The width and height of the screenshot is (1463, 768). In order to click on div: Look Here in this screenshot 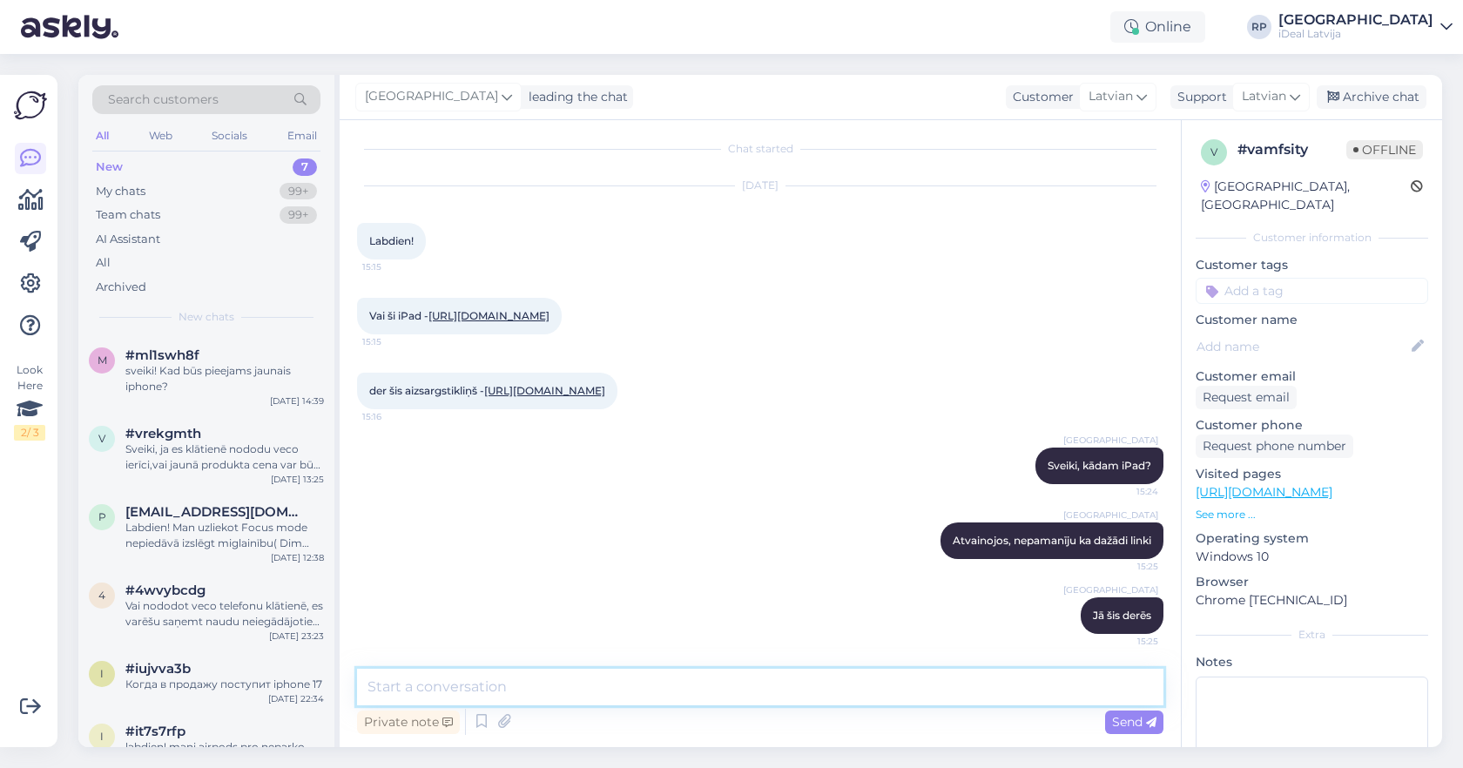, I will do `click(30, 402)`.